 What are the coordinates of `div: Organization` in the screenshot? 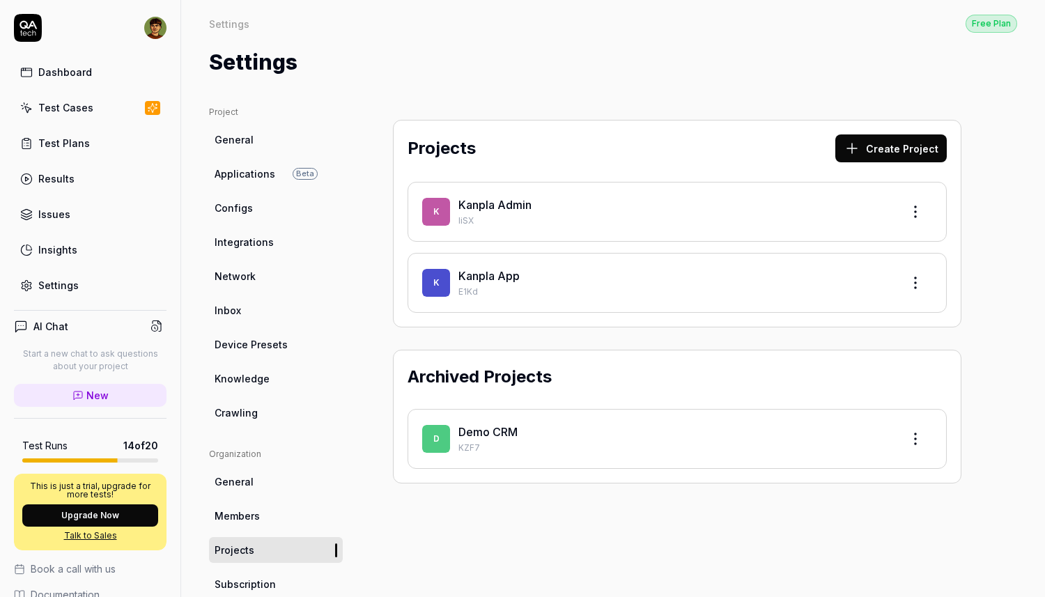 It's located at (276, 454).